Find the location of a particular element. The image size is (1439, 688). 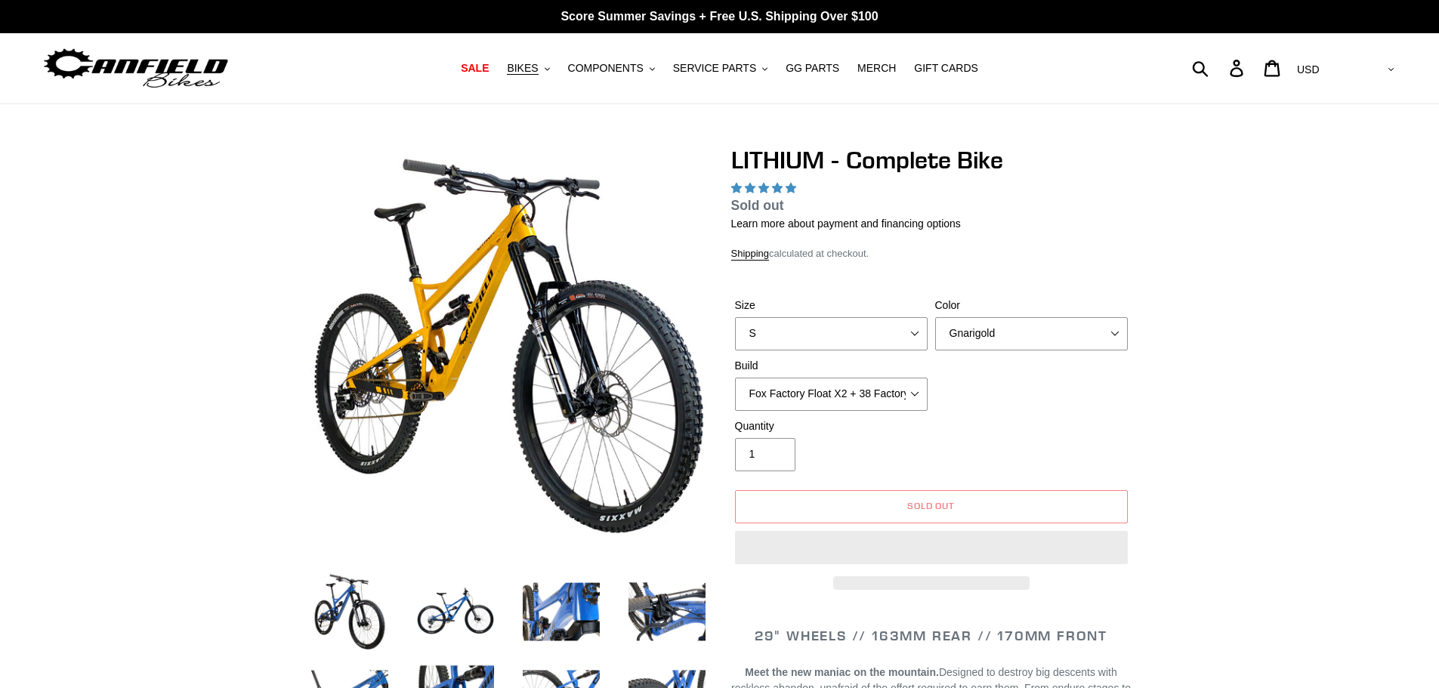

span: SERVICE PARTS is located at coordinates (715, 68).